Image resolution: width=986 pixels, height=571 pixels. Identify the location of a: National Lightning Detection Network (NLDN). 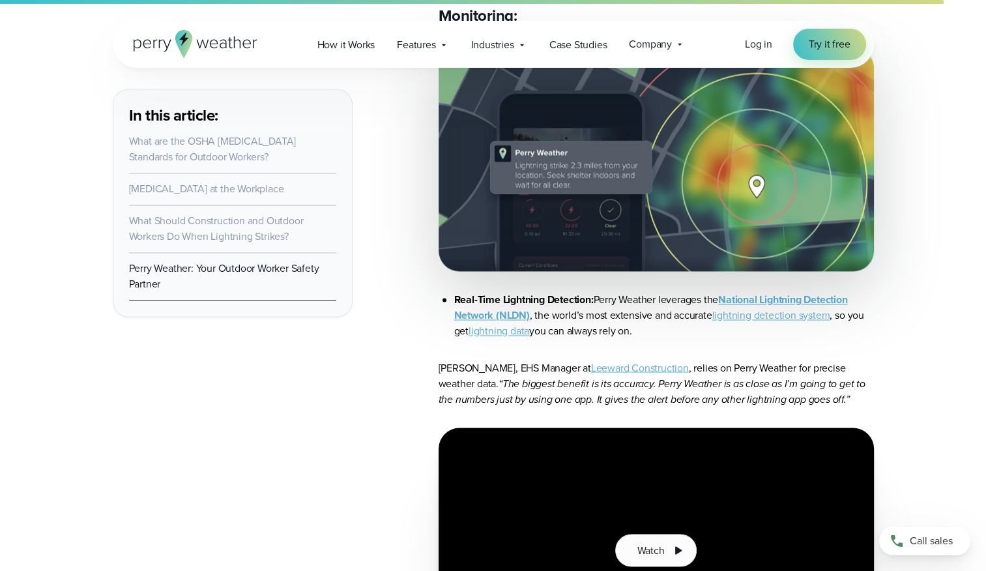
(651, 307).